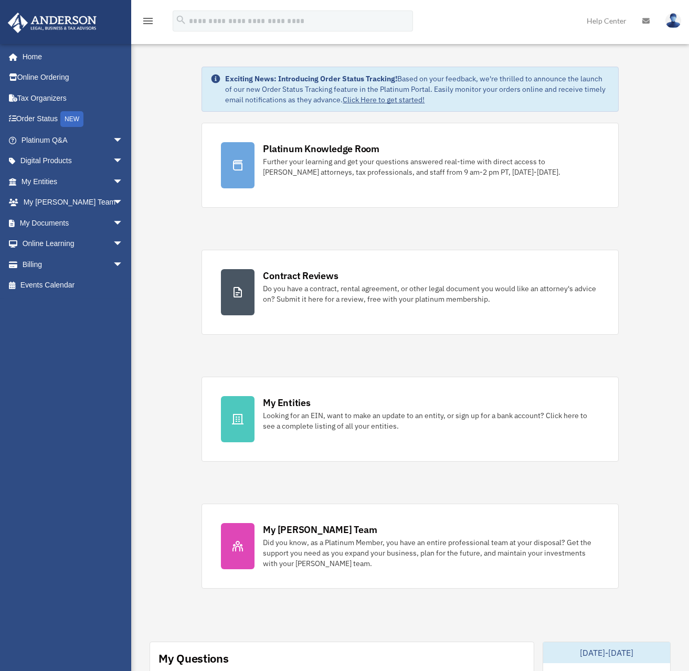 Image resolution: width=689 pixels, height=671 pixels. What do you see at coordinates (311, 79) in the screenshot?
I see `strong: Exciting News: Introducing Order Status Tracking!` at bounding box center [311, 79].